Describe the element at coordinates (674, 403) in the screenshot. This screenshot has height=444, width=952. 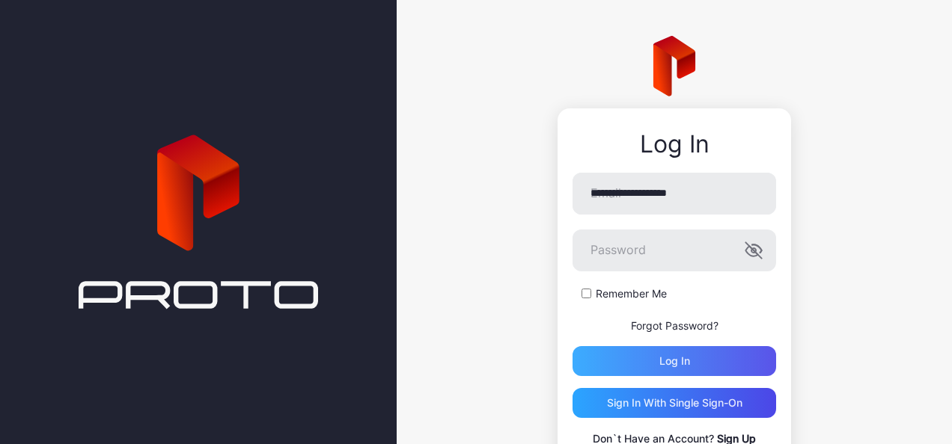
I see `button: Sign in With Single Sign-On` at that location.